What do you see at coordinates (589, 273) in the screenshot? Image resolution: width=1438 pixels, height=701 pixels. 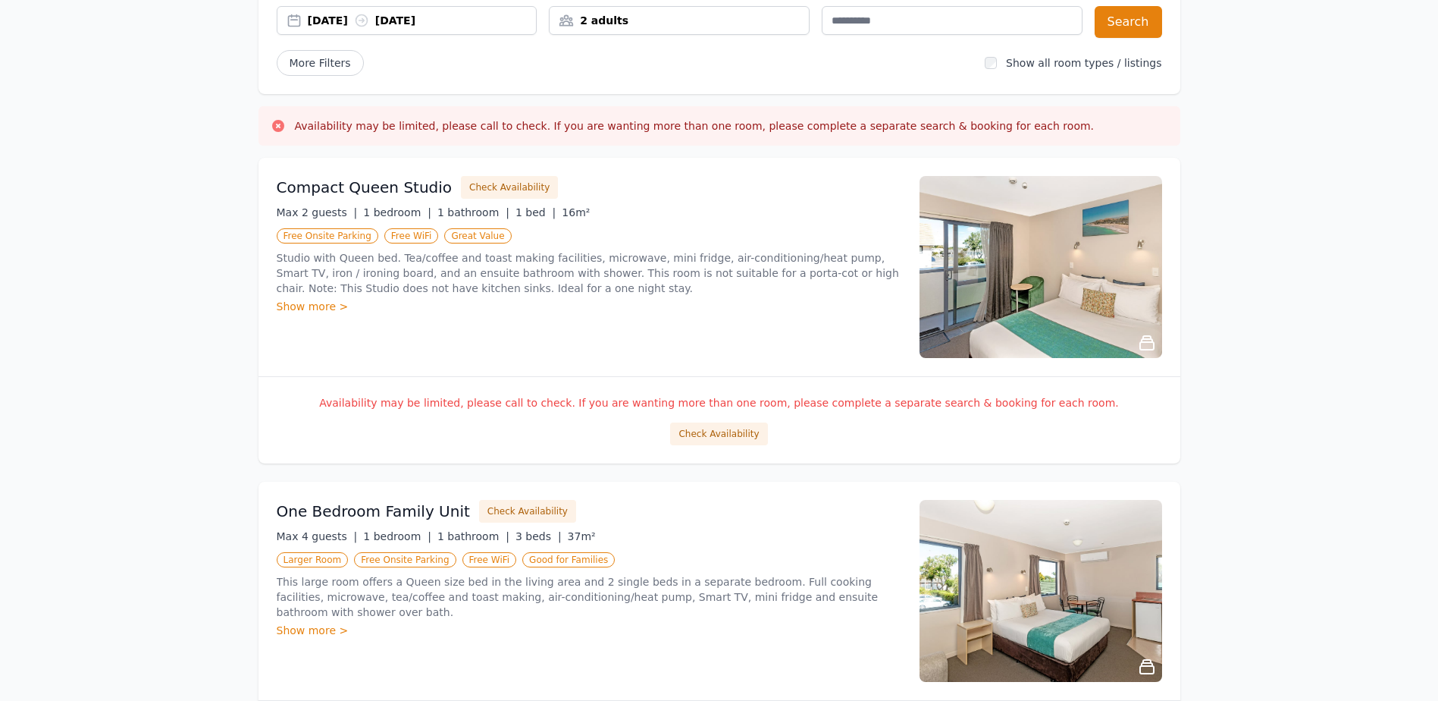 I see `p: Studio with Queen bed. Tea/coffee and toast making facilities, microwave, mini fridge, air-condit...` at bounding box center [589, 273].